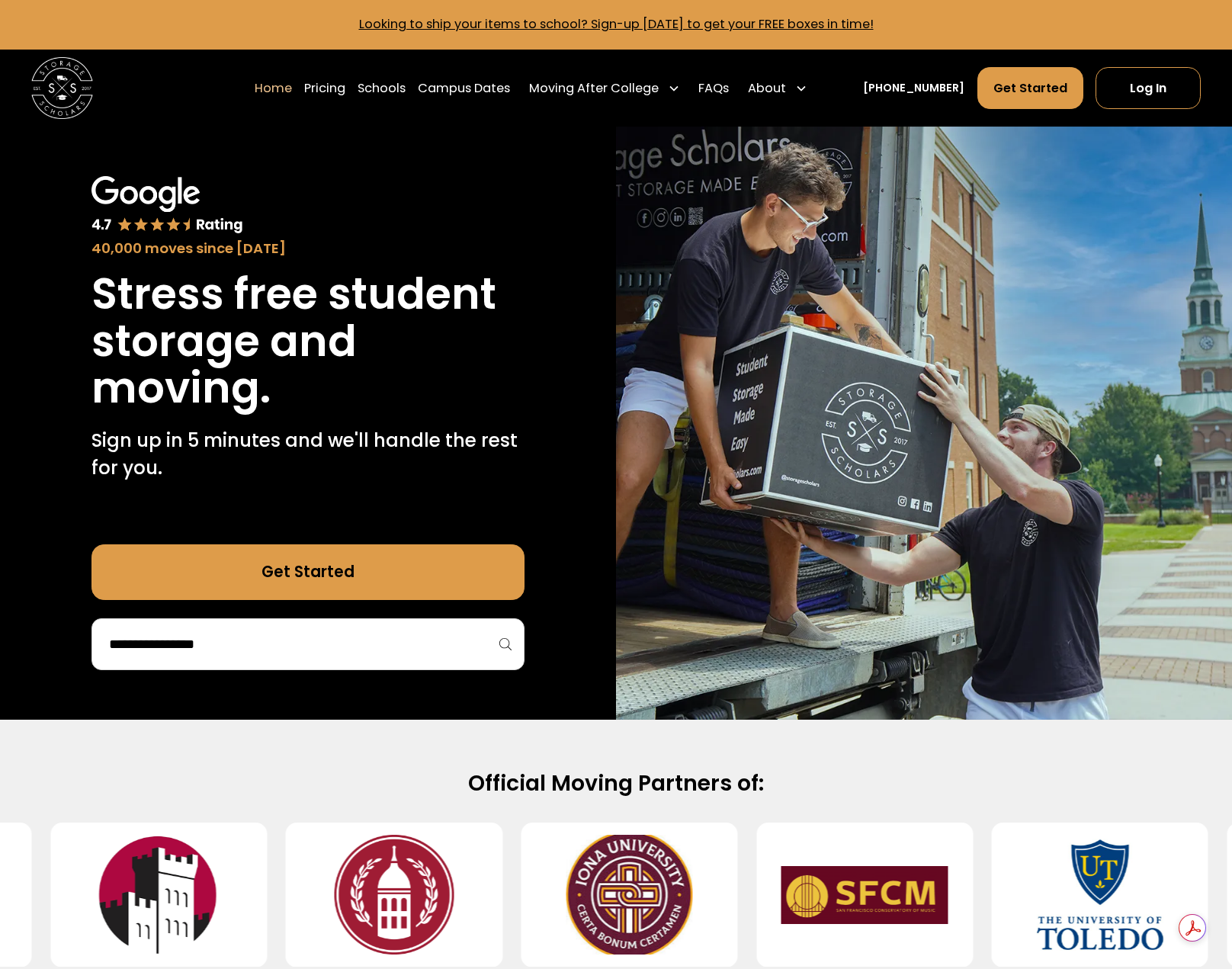 The width and height of the screenshot is (1232, 969). Describe the element at coordinates (308, 454) in the screenshot. I see `p: Sign up in 5 minutes and we'll handle the rest for you.` at that location.